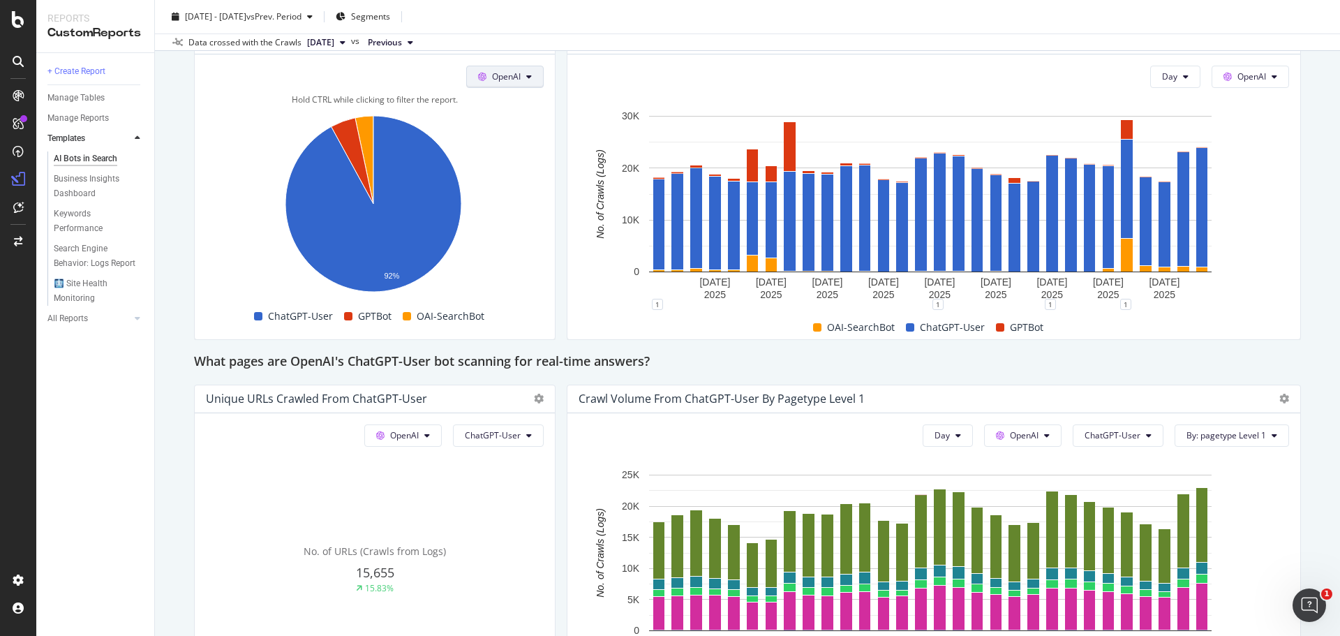 This screenshot has height=636, width=1340. Describe the element at coordinates (721, 398) in the screenshot. I see `div: Crawl Volume from ChatGPT-User by pagetype Level 1` at that location.